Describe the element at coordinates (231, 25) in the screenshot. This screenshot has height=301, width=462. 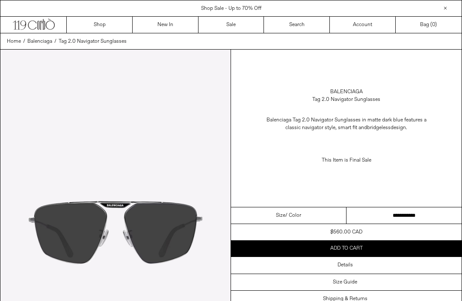
I see `a: Sale` at that location.